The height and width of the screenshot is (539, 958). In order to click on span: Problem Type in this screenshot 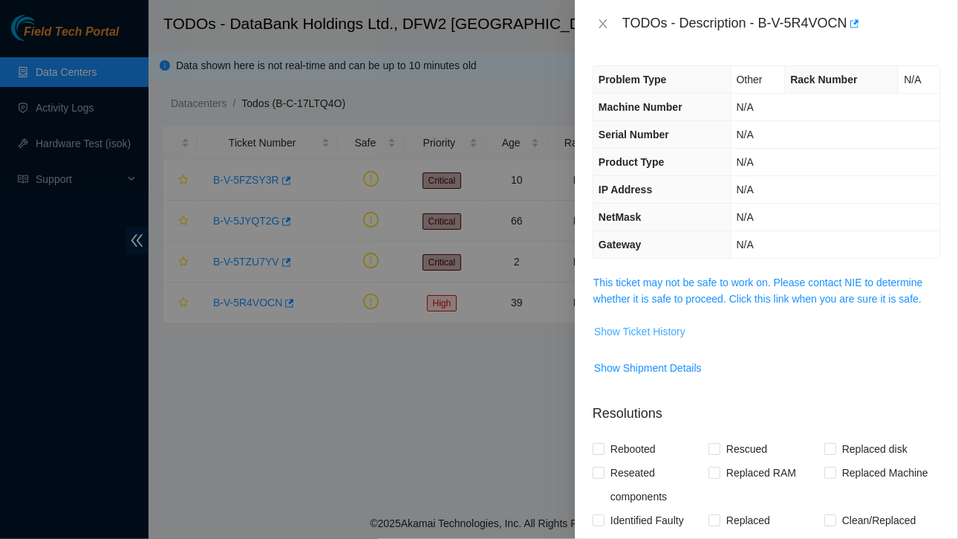, I will do `click(633, 79)`.